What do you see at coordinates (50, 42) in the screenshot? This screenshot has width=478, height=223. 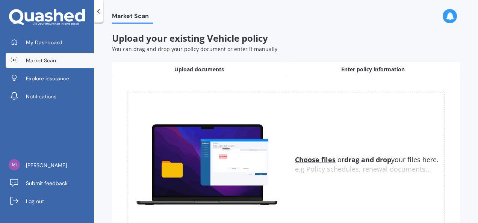 I see `a: My Dashboard` at bounding box center [50, 42].